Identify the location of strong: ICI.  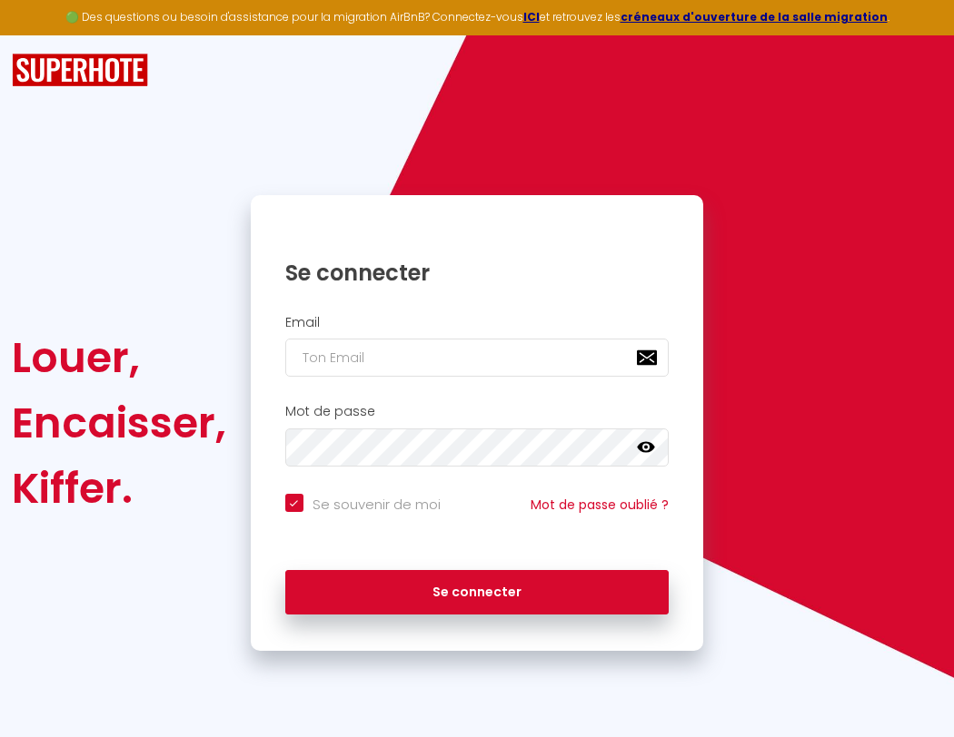
(531, 16).